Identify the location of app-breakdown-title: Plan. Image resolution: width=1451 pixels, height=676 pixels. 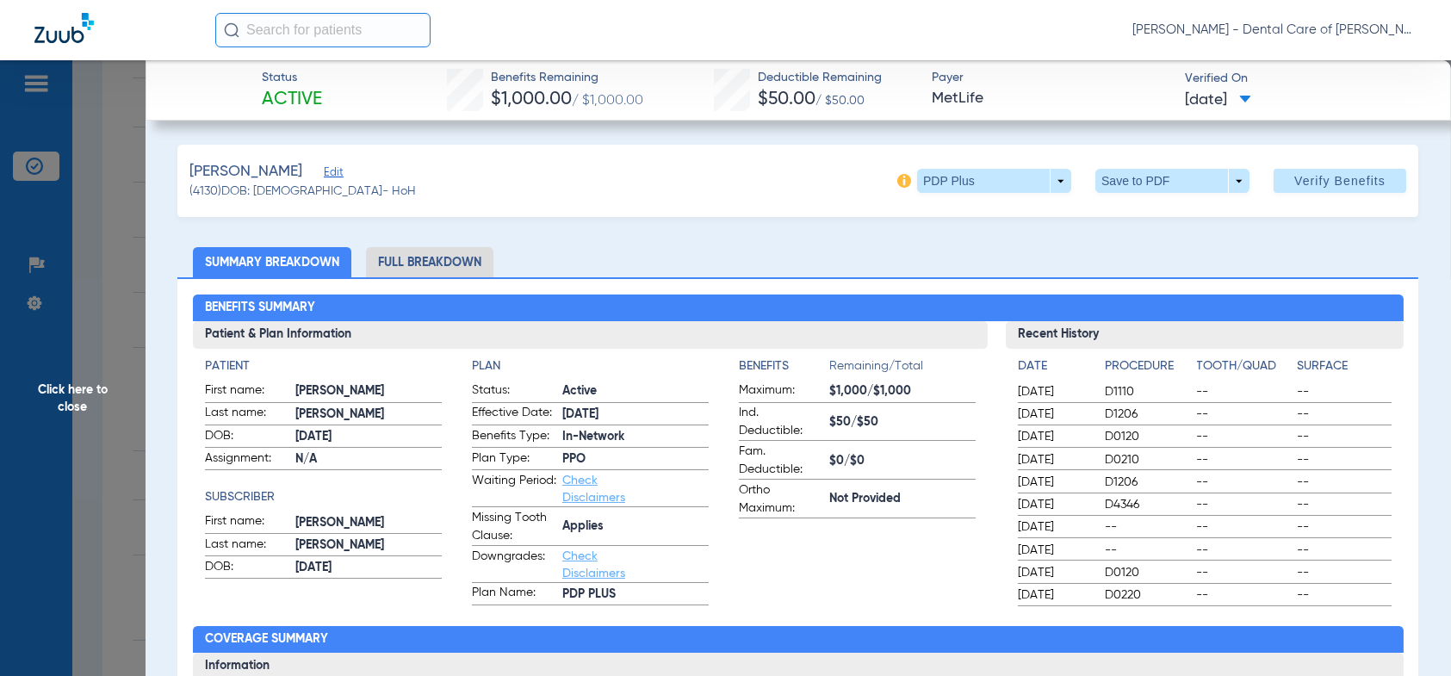
(590, 366).